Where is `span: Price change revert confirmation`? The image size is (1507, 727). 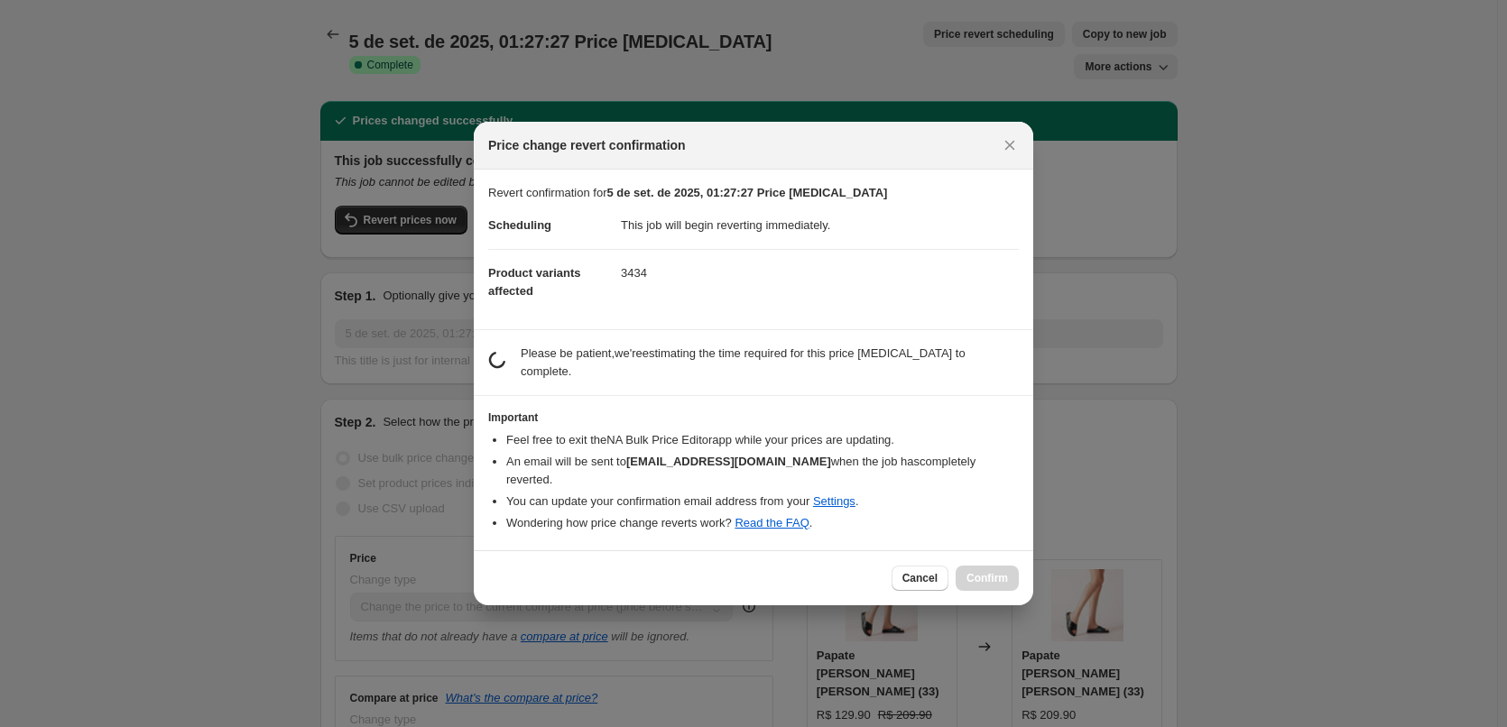
span: Price change revert confirmation is located at coordinates (587, 145).